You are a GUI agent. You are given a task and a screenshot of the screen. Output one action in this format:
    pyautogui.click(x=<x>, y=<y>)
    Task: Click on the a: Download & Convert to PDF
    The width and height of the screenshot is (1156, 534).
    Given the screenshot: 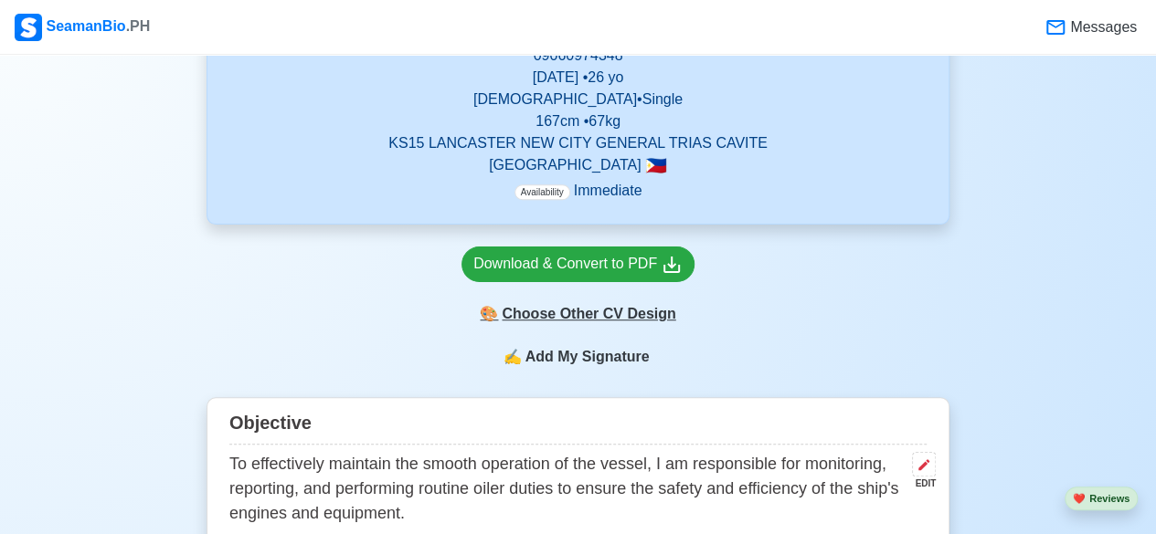 What is the action you would take?
    pyautogui.click(x=577, y=264)
    